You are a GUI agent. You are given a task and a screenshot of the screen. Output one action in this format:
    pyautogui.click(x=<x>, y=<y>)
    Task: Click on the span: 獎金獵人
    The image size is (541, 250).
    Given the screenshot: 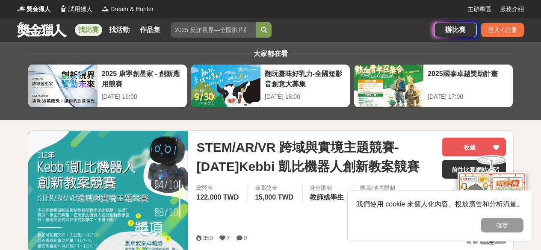 What is the action you would take?
    pyautogui.click(x=38, y=9)
    